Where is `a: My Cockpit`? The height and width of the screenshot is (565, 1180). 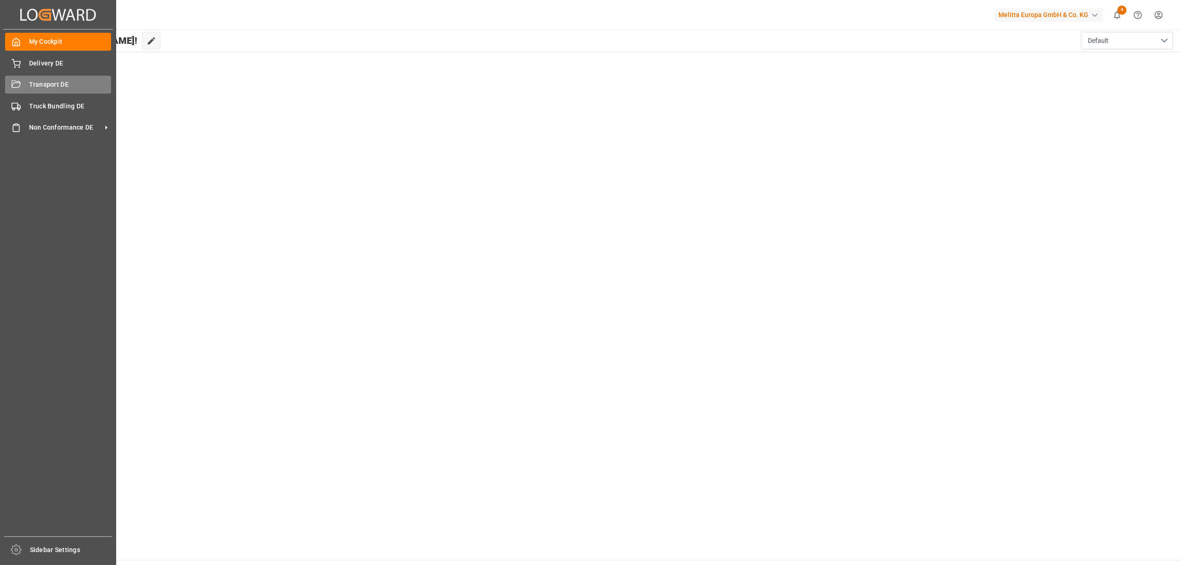 a: My Cockpit is located at coordinates (58, 41).